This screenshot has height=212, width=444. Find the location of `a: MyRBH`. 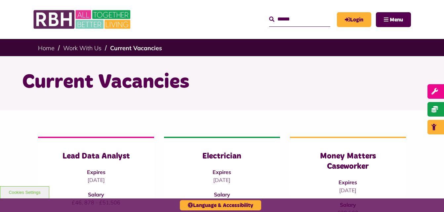

a: MyRBH is located at coordinates (354, 20).